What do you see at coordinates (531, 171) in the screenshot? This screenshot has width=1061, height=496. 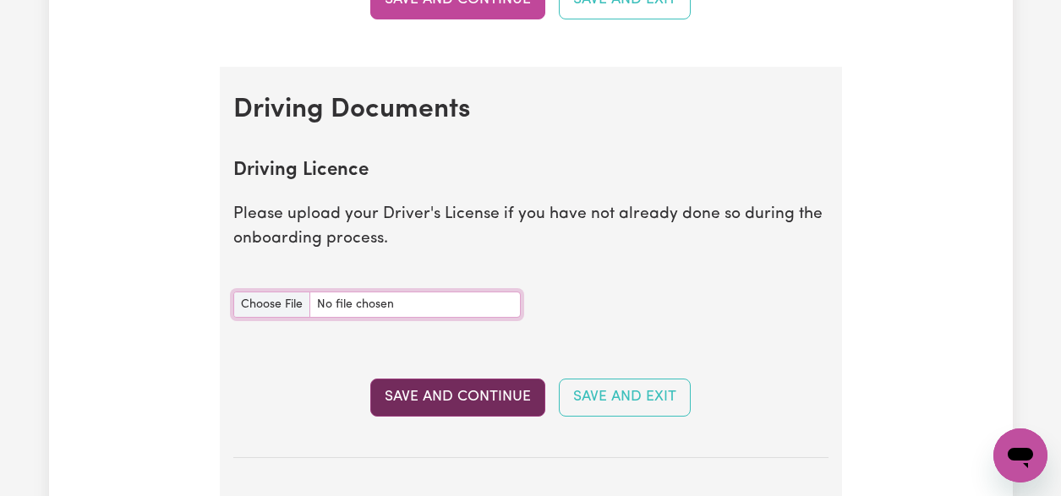 I see `h2: Driving Licence` at bounding box center [531, 171].